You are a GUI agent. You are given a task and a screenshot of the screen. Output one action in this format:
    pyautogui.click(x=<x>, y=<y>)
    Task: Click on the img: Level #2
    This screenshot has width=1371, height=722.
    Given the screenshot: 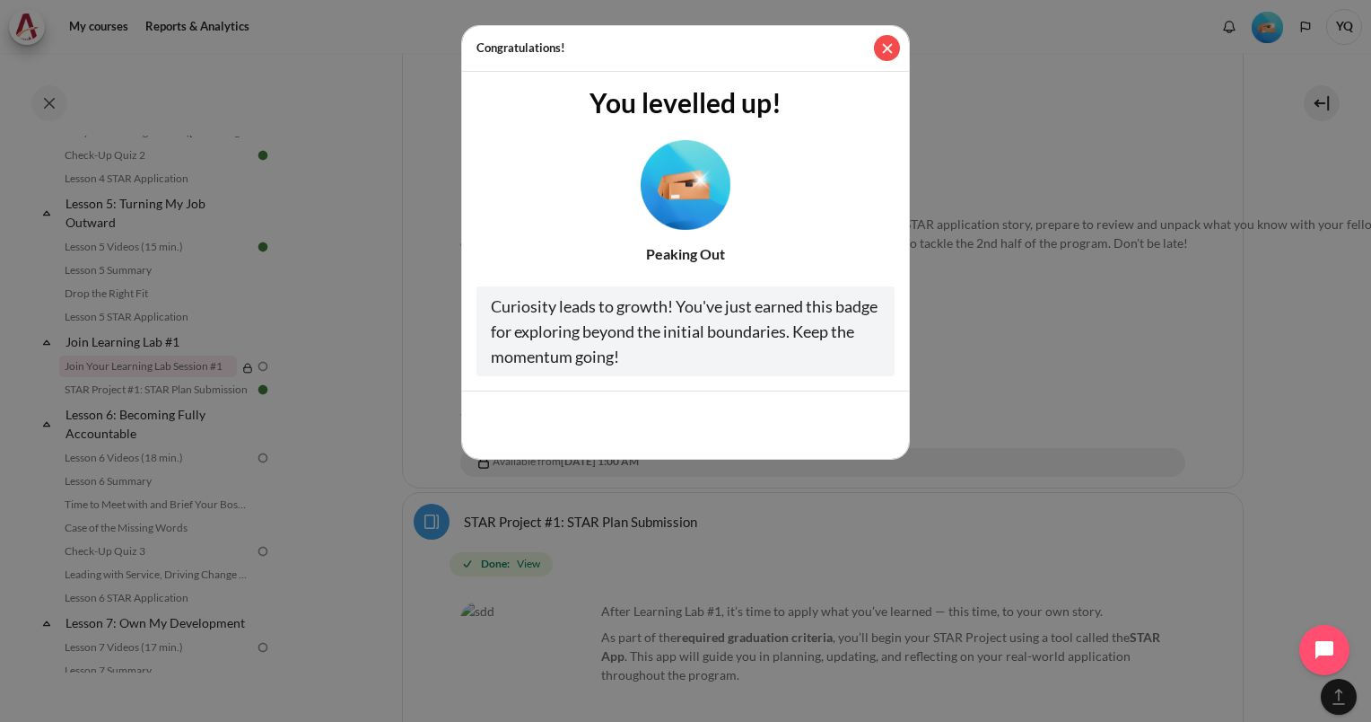 What is the action you would take?
    pyautogui.click(x=686, y=184)
    